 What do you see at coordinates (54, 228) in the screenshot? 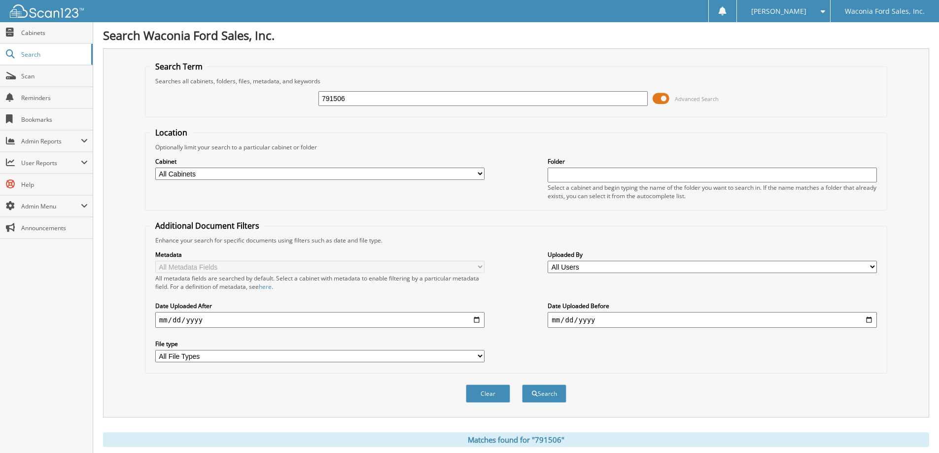
I see `span: Announcements` at bounding box center [54, 228].